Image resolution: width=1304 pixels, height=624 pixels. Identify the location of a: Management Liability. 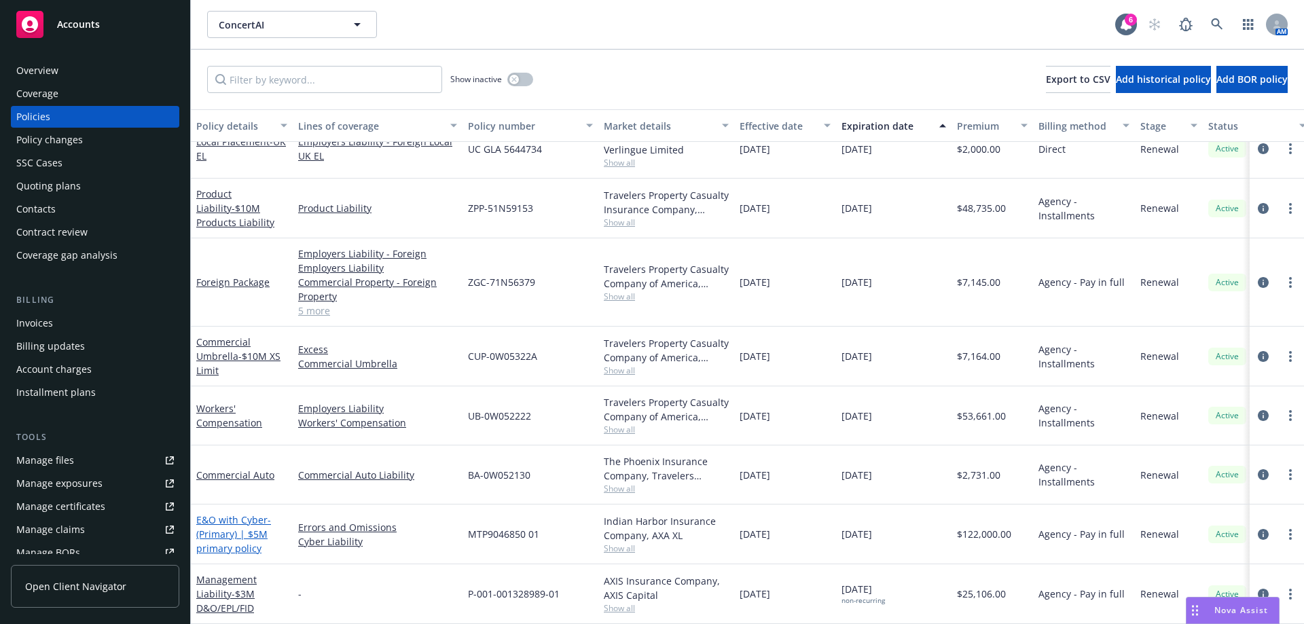
(226, 593).